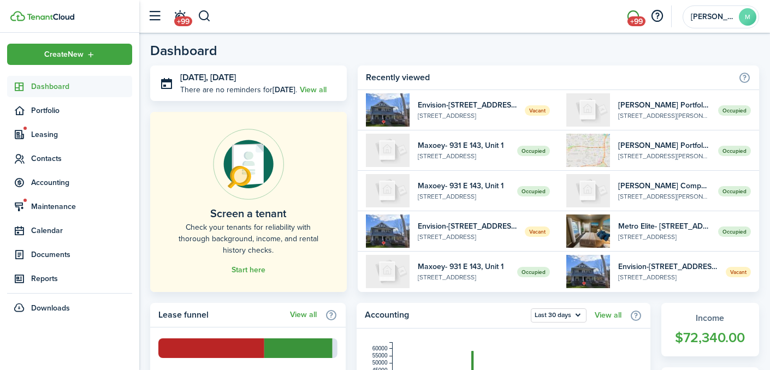 The height and width of the screenshot is (370, 770). Describe the element at coordinates (69, 279) in the screenshot. I see `a: Reports` at that location.